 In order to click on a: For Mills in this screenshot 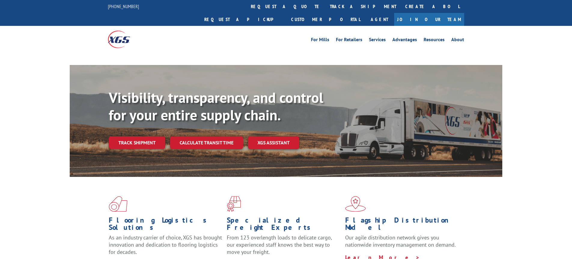, I will do `click(320, 41)`.